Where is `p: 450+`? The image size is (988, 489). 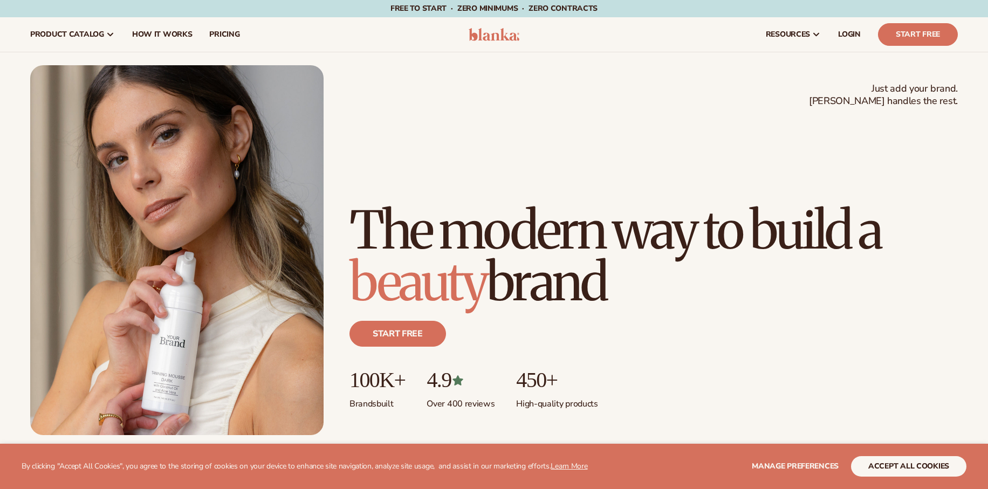 p: 450+ is located at coordinates (556, 380).